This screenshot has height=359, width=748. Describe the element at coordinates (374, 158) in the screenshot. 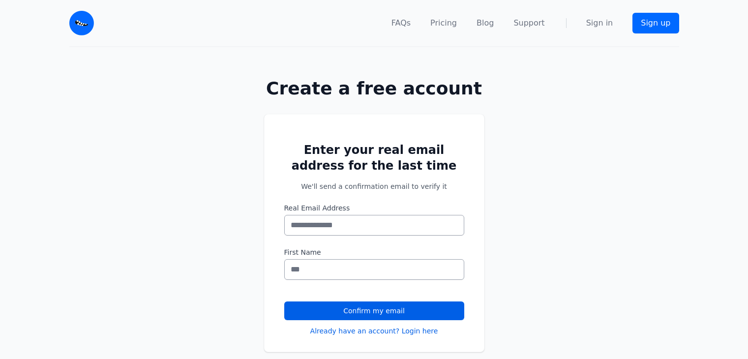

I see `h2: Enter your real email address for the last time` at that location.